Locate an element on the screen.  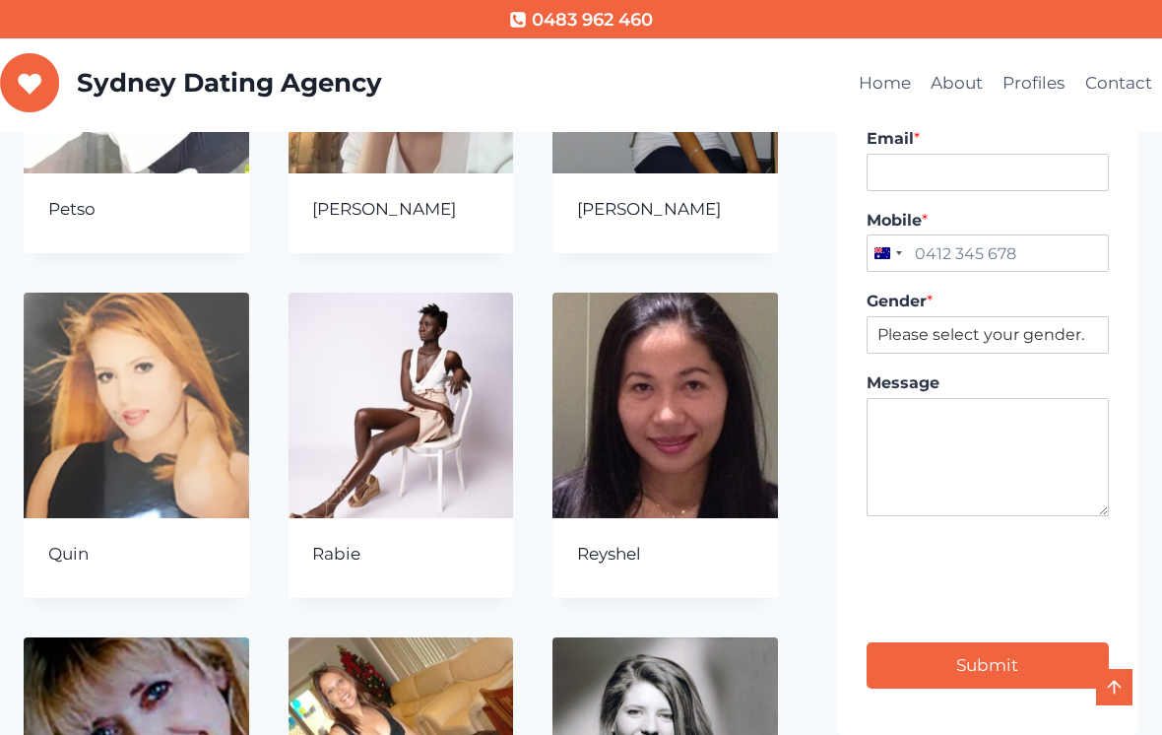
a: Quin is located at coordinates (68, 553).